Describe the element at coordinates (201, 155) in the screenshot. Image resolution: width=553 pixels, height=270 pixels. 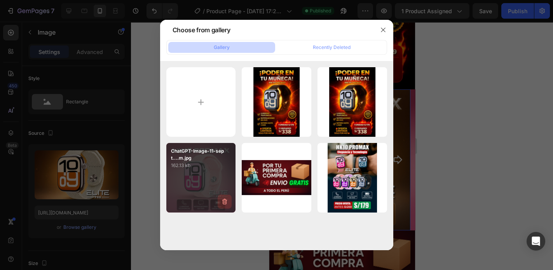
I see `p: ChatGPT-Image-11-sept....m.jpg` at that location.